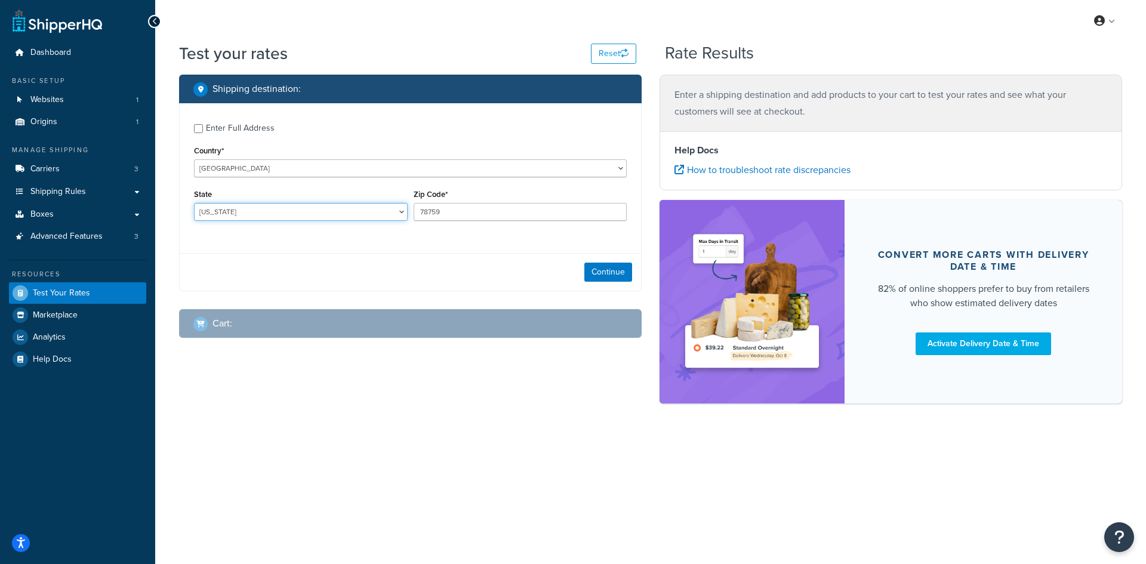 The image size is (1146, 564). What do you see at coordinates (613, 54) in the screenshot?
I see `button: Reset` at bounding box center [613, 54].